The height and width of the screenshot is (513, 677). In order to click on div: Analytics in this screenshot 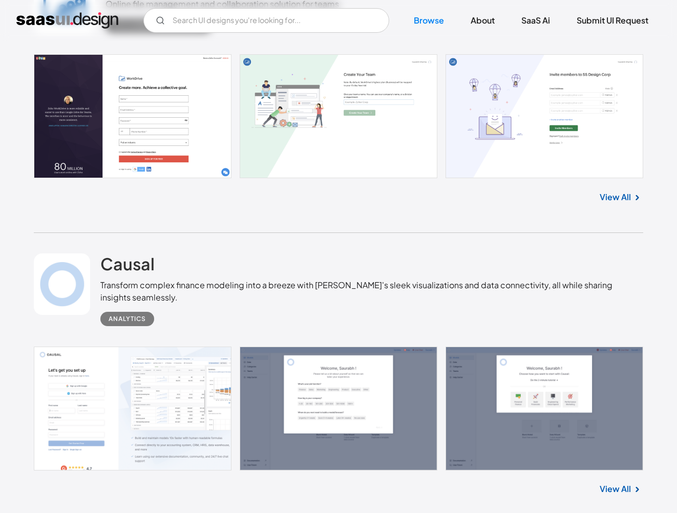, I will do `click(127, 319)`.